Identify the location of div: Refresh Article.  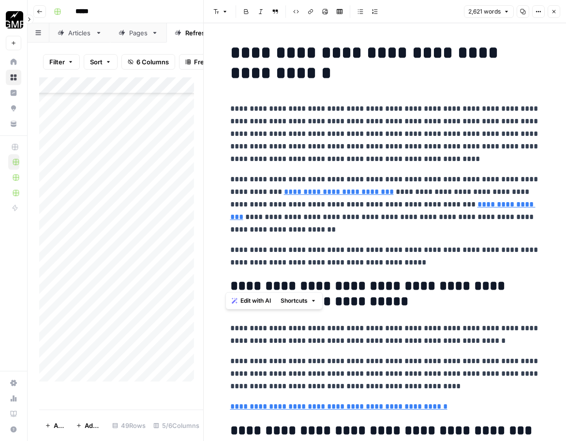
(207, 33).